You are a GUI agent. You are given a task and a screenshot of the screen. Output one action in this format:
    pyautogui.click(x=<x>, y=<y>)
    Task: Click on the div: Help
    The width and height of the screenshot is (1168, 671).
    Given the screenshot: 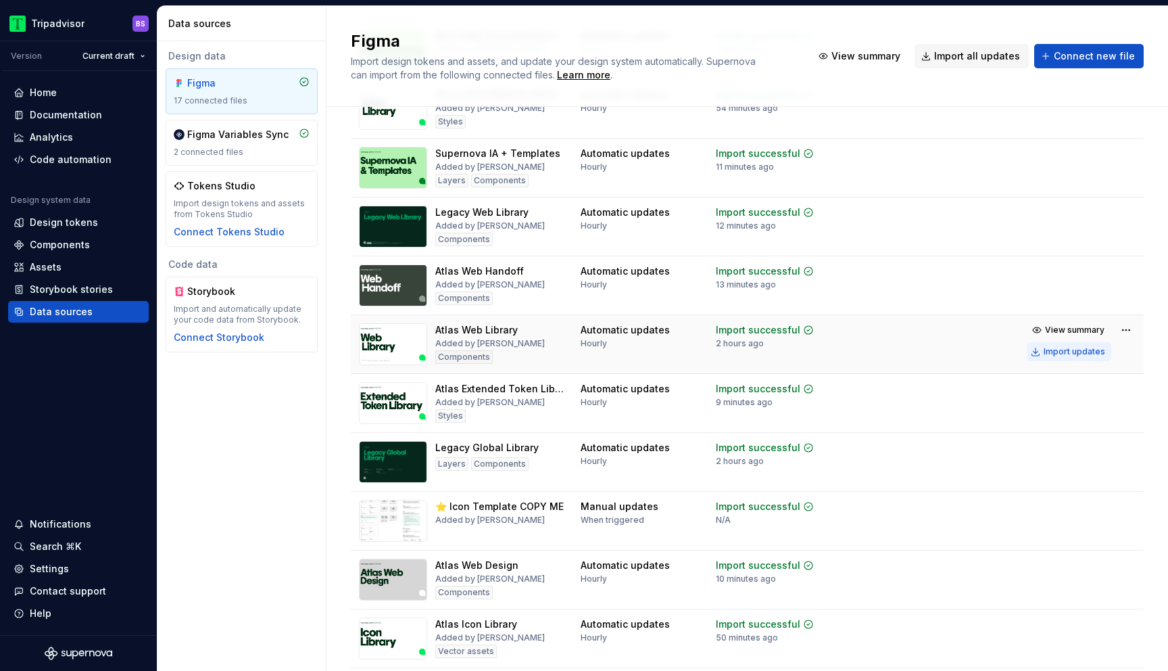 What is the action you would take?
    pyautogui.click(x=41, y=613)
    